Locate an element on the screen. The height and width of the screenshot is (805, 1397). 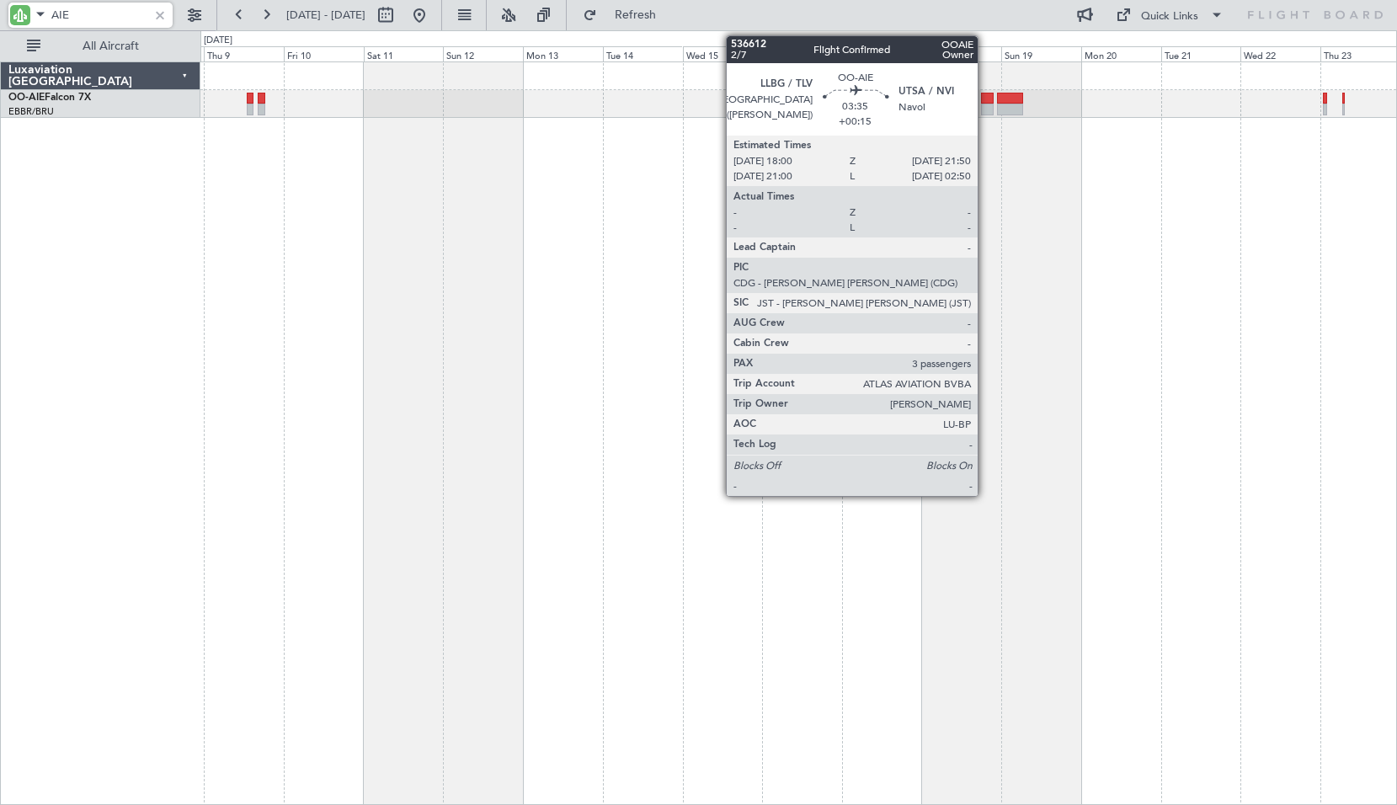
span: Refresh is located at coordinates (636, 15).